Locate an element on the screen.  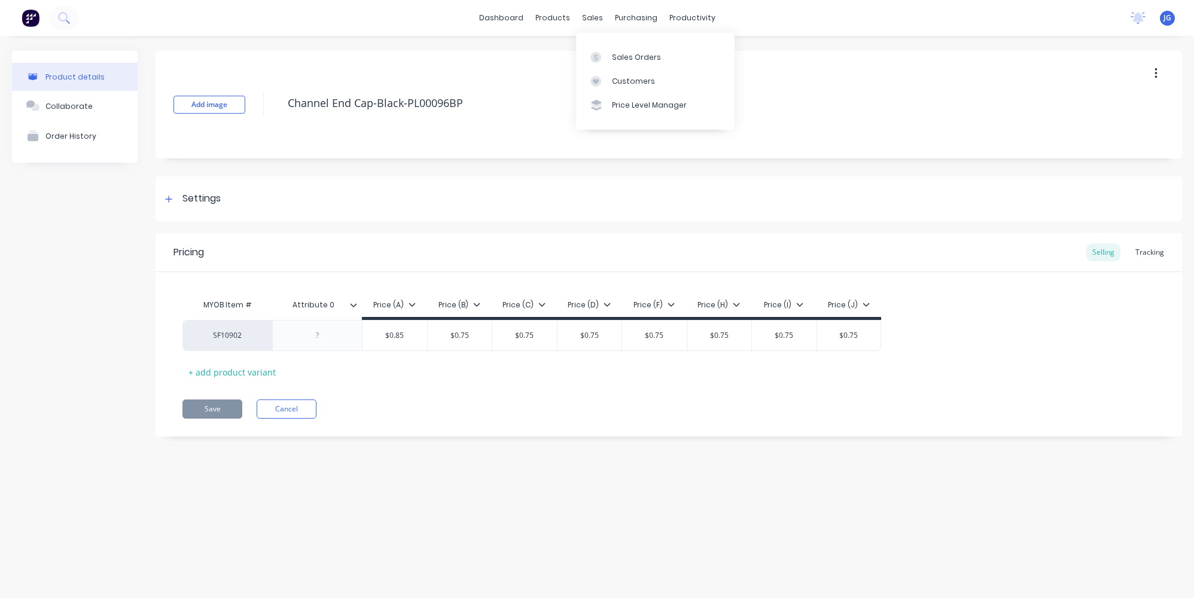
div: Price (D) is located at coordinates (589, 305).